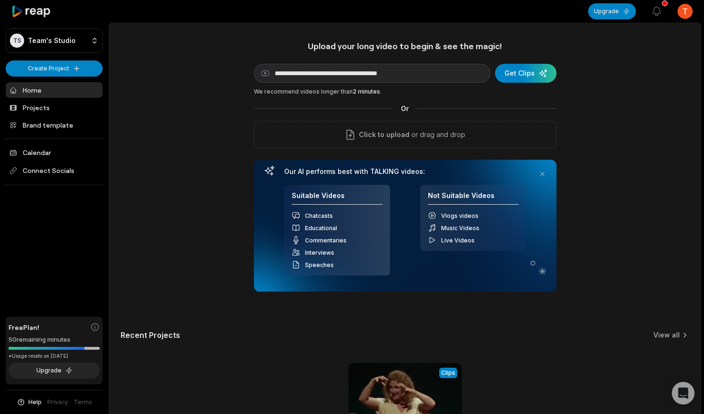  What do you see at coordinates (319, 216) in the screenshot?
I see `span: Chatcasts` at bounding box center [319, 216].